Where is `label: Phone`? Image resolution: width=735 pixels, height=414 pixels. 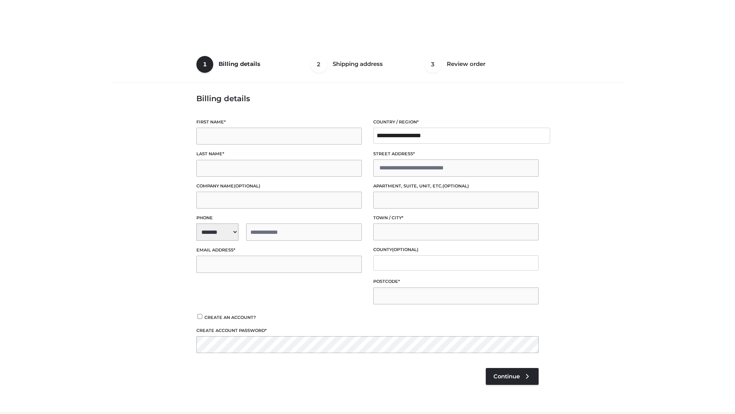 label: Phone is located at coordinates (279, 218).